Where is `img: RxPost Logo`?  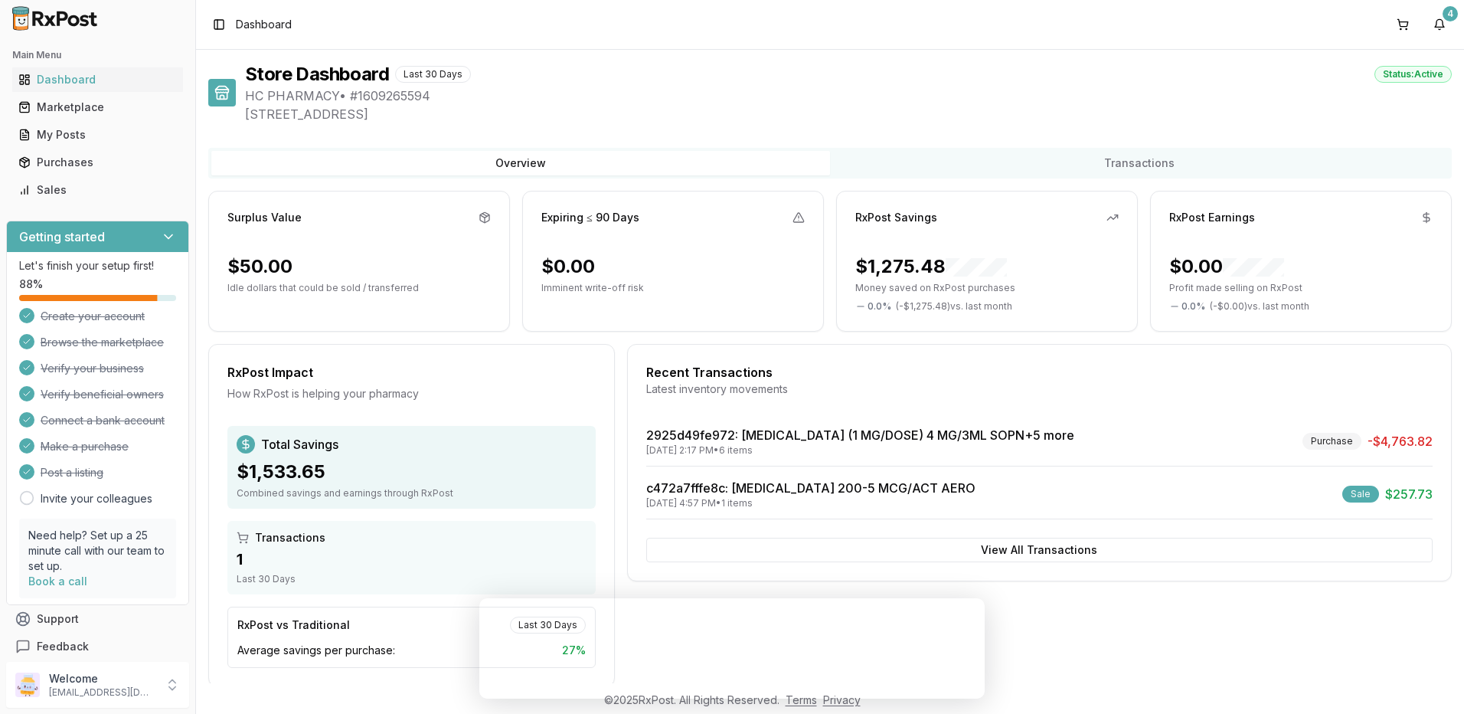 img: RxPost Logo is located at coordinates (55, 18).